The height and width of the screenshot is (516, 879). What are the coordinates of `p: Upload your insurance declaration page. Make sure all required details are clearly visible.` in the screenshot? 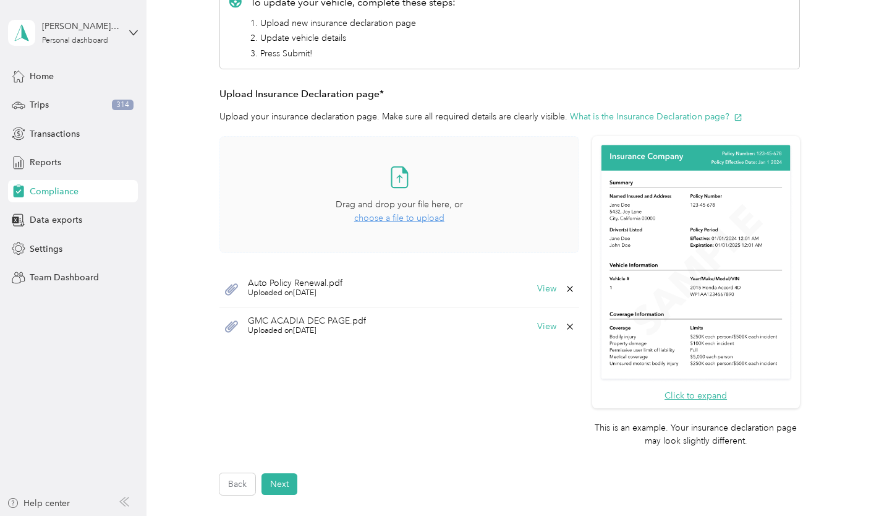 It's located at (509, 116).